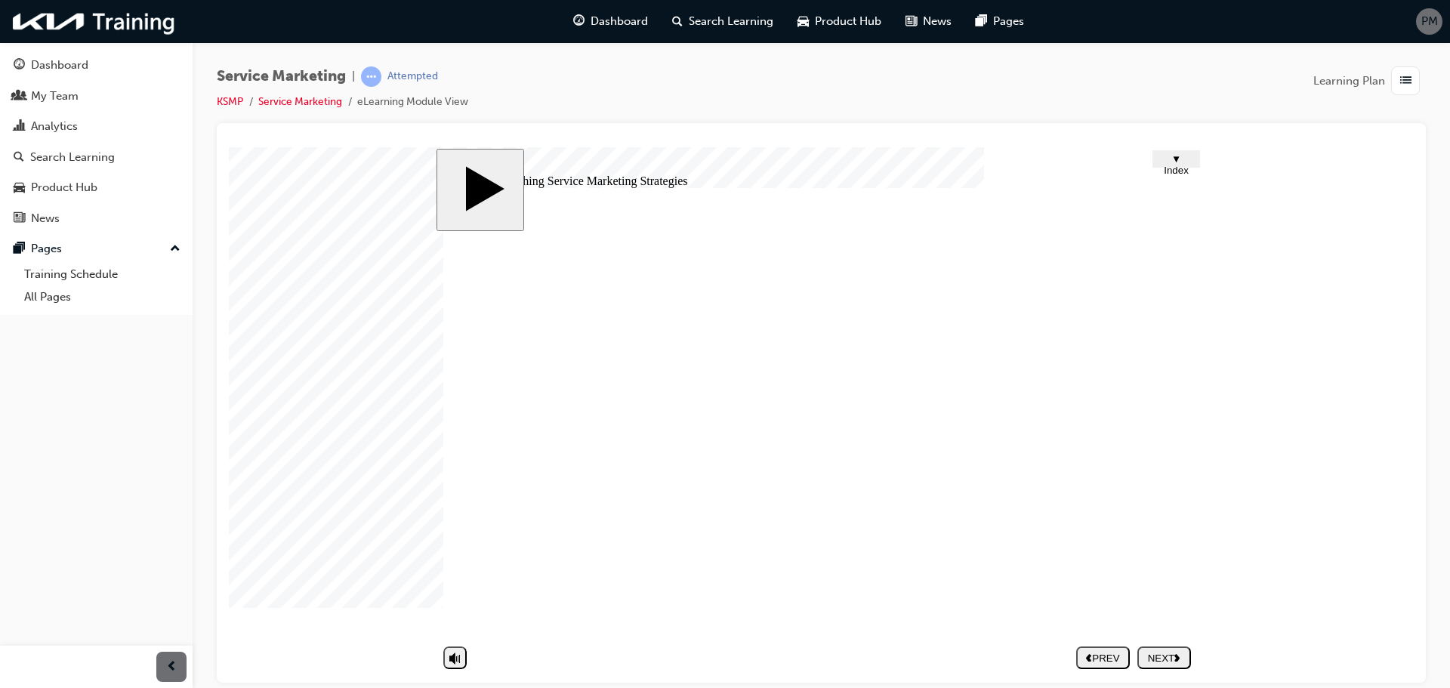  Describe the element at coordinates (230, 101) in the screenshot. I see `a: KSMP` at that location.